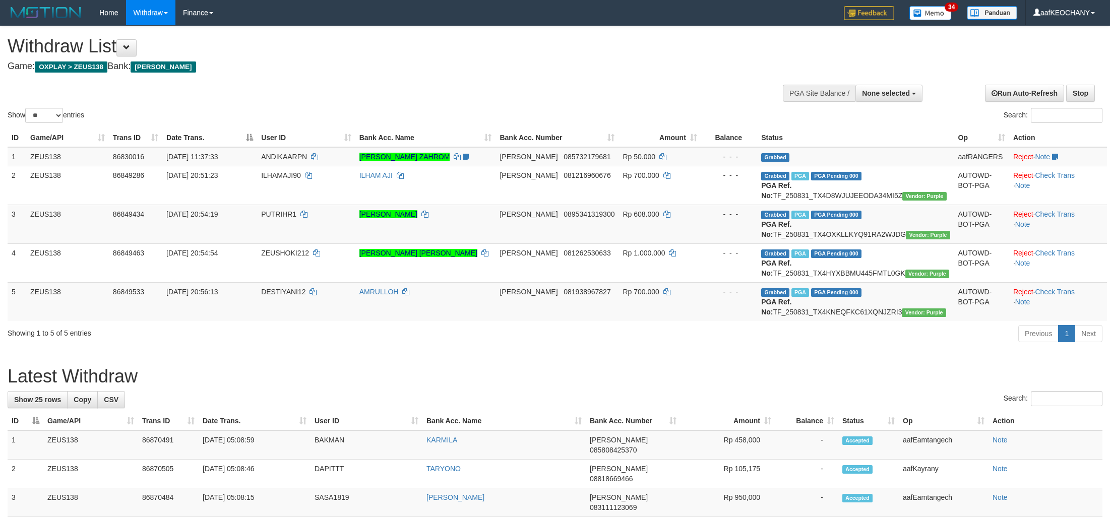  What do you see at coordinates (587, 292) in the screenshot?
I see `span: Copy 081938967827 to clipboard` at bounding box center [587, 292].